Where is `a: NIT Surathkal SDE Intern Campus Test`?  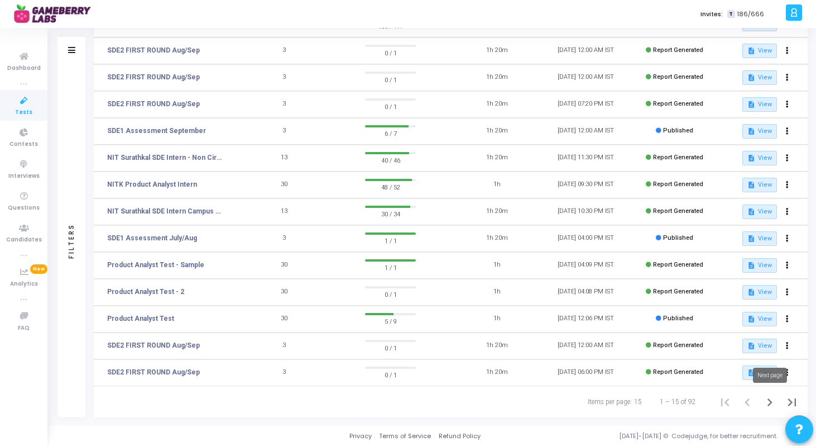
a: NIT Surathkal SDE Intern Campus Test is located at coordinates (165, 211).